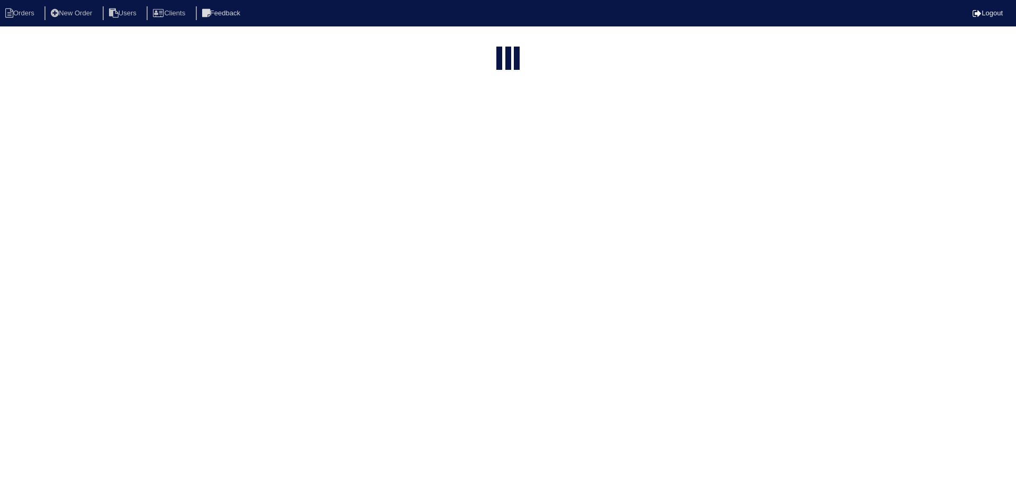 This screenshot has width=1016, height=500. Describe the element at coordinates (73, 13) in the screenshot. I see `li: New Order` at that location.